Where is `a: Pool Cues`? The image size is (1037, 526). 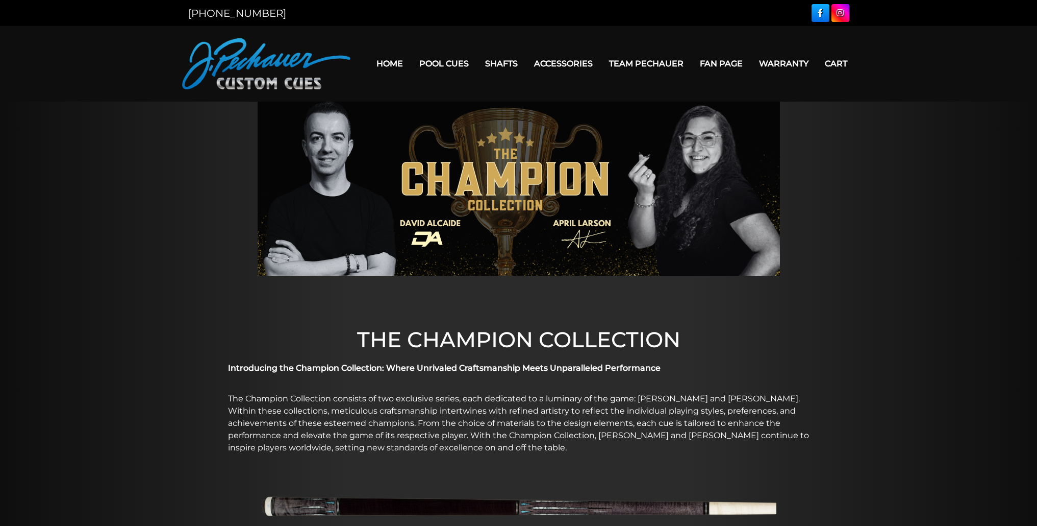 a: Pool Cues is located at coordinates (444, 63).